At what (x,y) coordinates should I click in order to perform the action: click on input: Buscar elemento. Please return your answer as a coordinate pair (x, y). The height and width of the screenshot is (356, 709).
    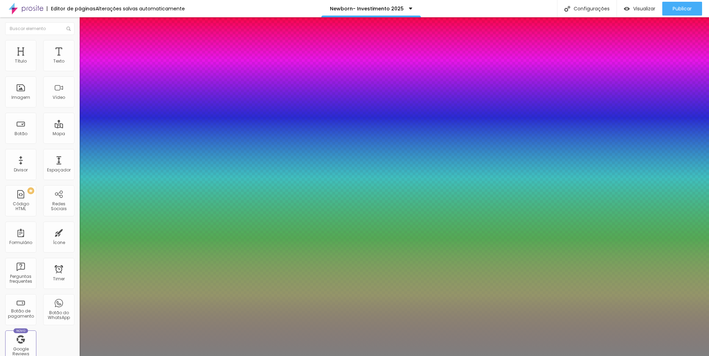
    Looking at the image, I should click on (40, 29).